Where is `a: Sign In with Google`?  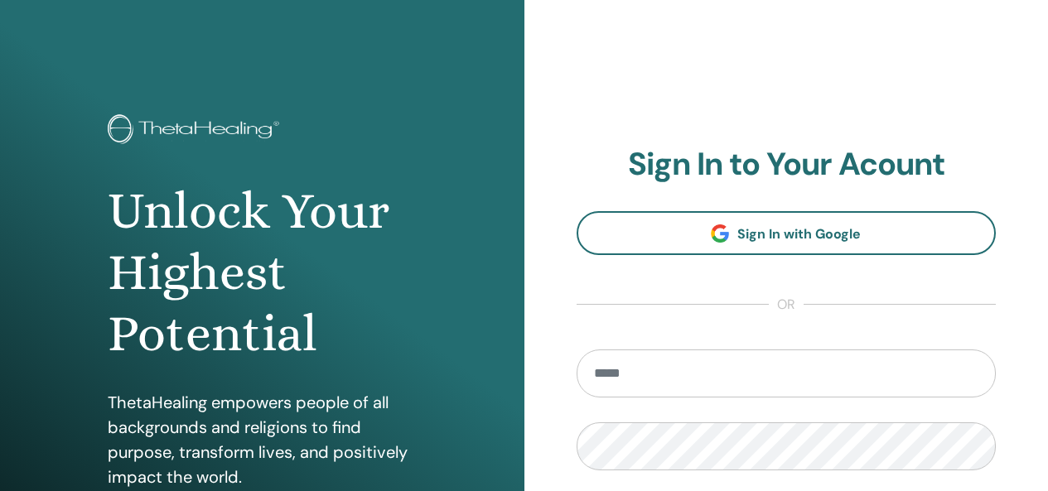 a: Sign In with Google is located at coordinates (786, 233).